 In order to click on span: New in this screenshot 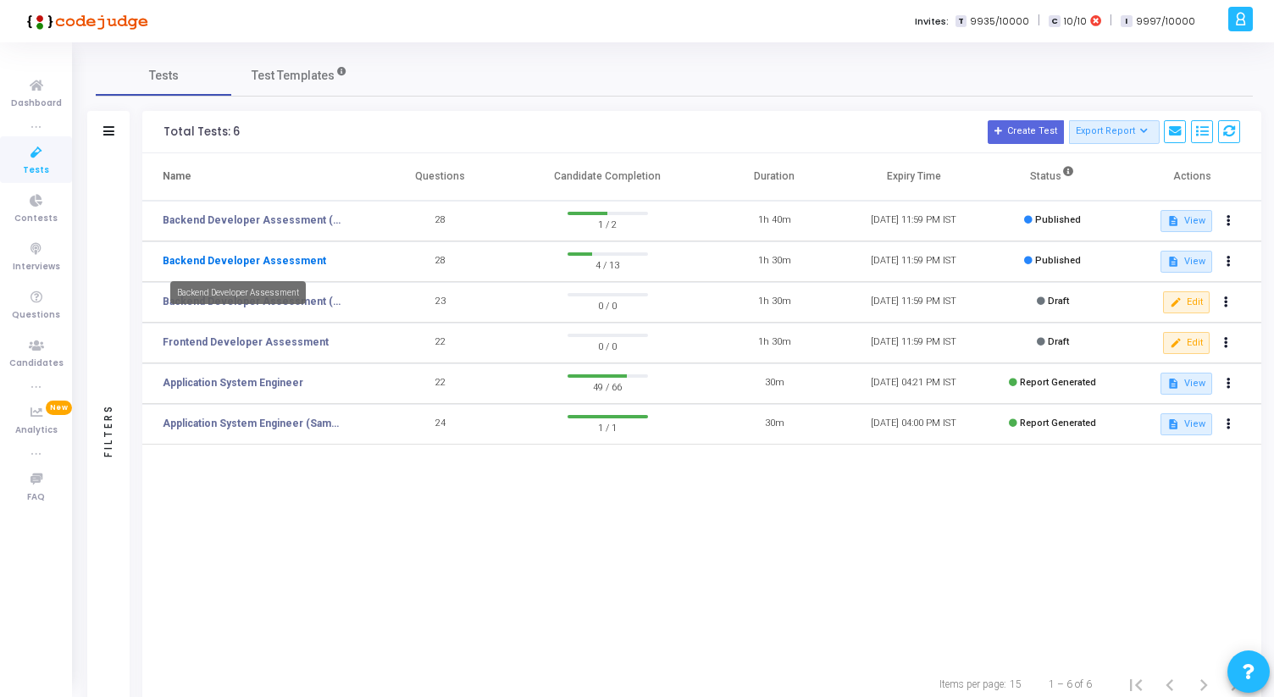, I will do `click(58, 407)`.